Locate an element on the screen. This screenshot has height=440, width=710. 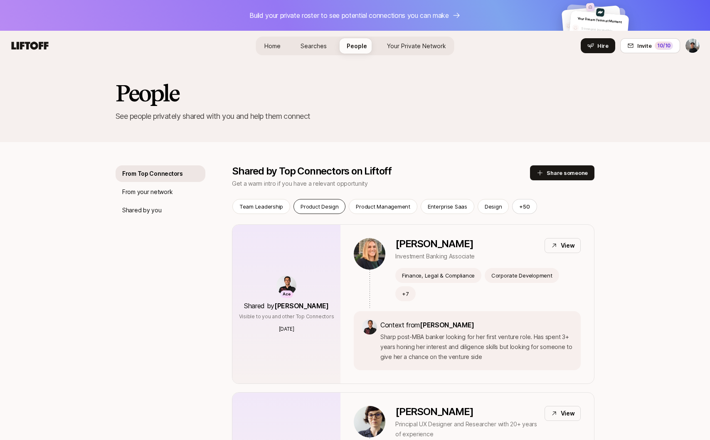
h2: People is located at coordinates (355, 93).